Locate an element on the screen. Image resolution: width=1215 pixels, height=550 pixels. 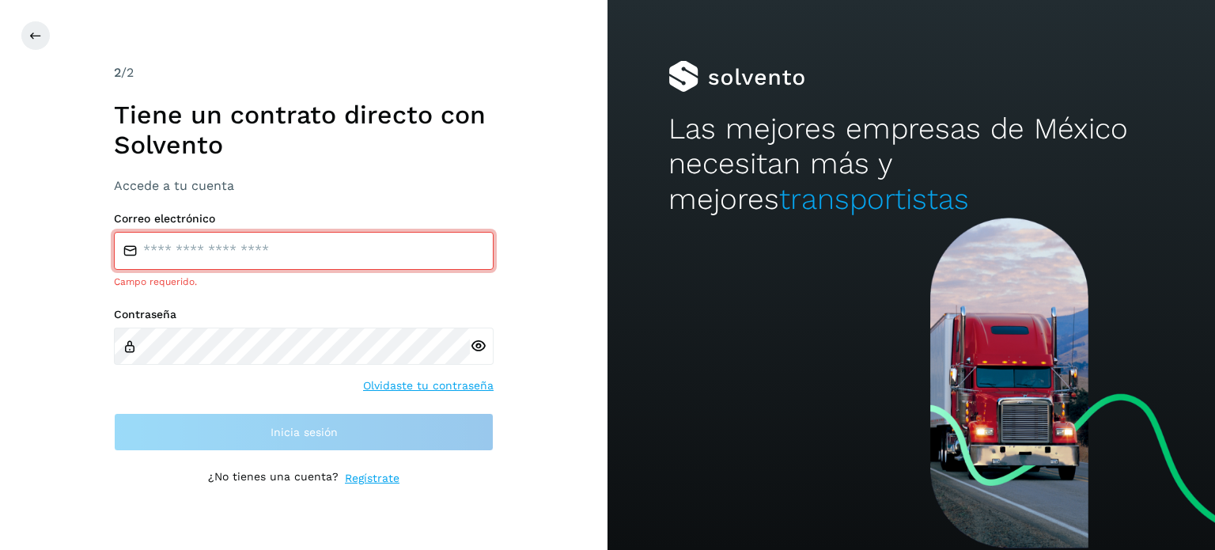
h1: Tiene un contrato directo con Solvento is located at coordinates (304, 130).